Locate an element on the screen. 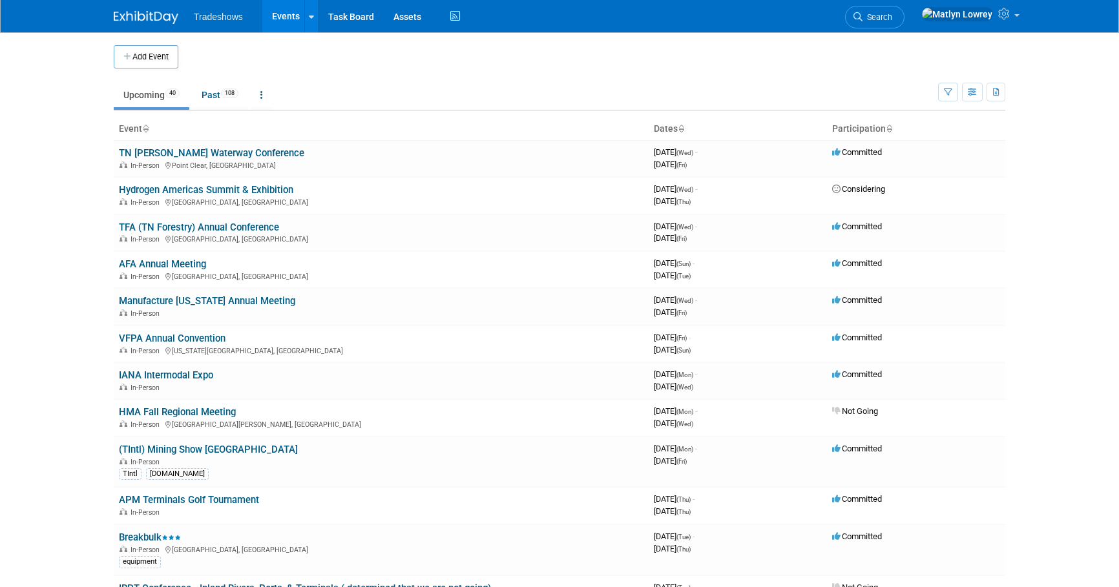 The width and height of the screenshot is (1119, 587). img: ExhibitDay is located at coordinates (146, 17).